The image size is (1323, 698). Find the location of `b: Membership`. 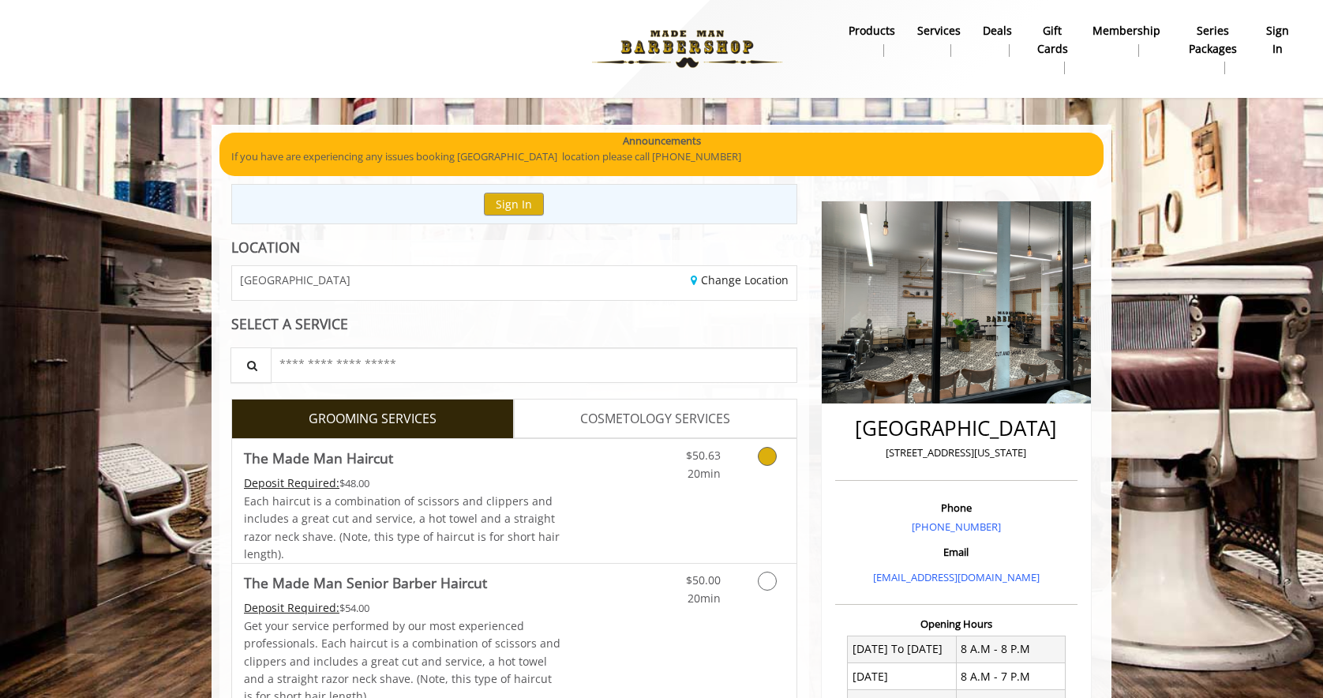

b: Membership is located at coordinates (1126, 31).